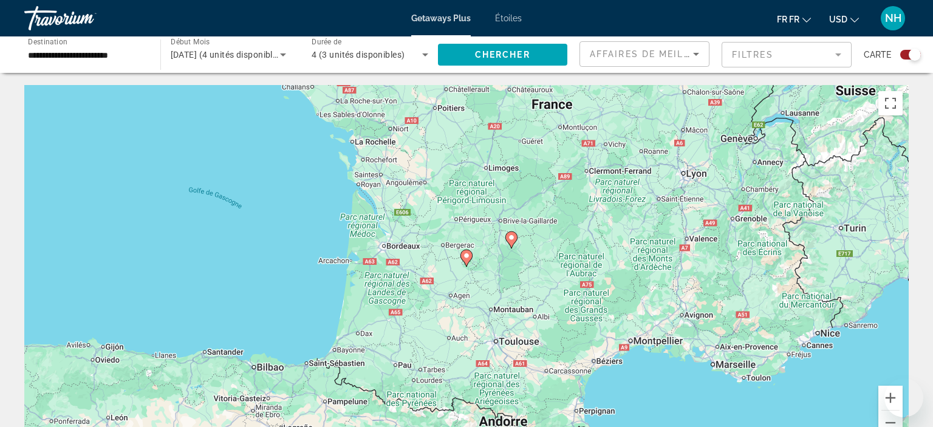 This screenshot has width=933, height=427. What do you see at coordinates (508, 18) in the screenshot?
I see `span: Étoiles` at bounding box center [508, 18].